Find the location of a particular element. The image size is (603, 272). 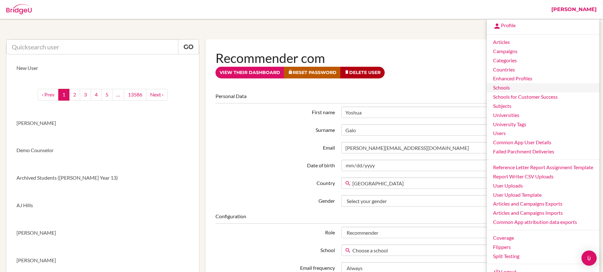

a: Enhanced Profiles is located at coordinates (543, 79).